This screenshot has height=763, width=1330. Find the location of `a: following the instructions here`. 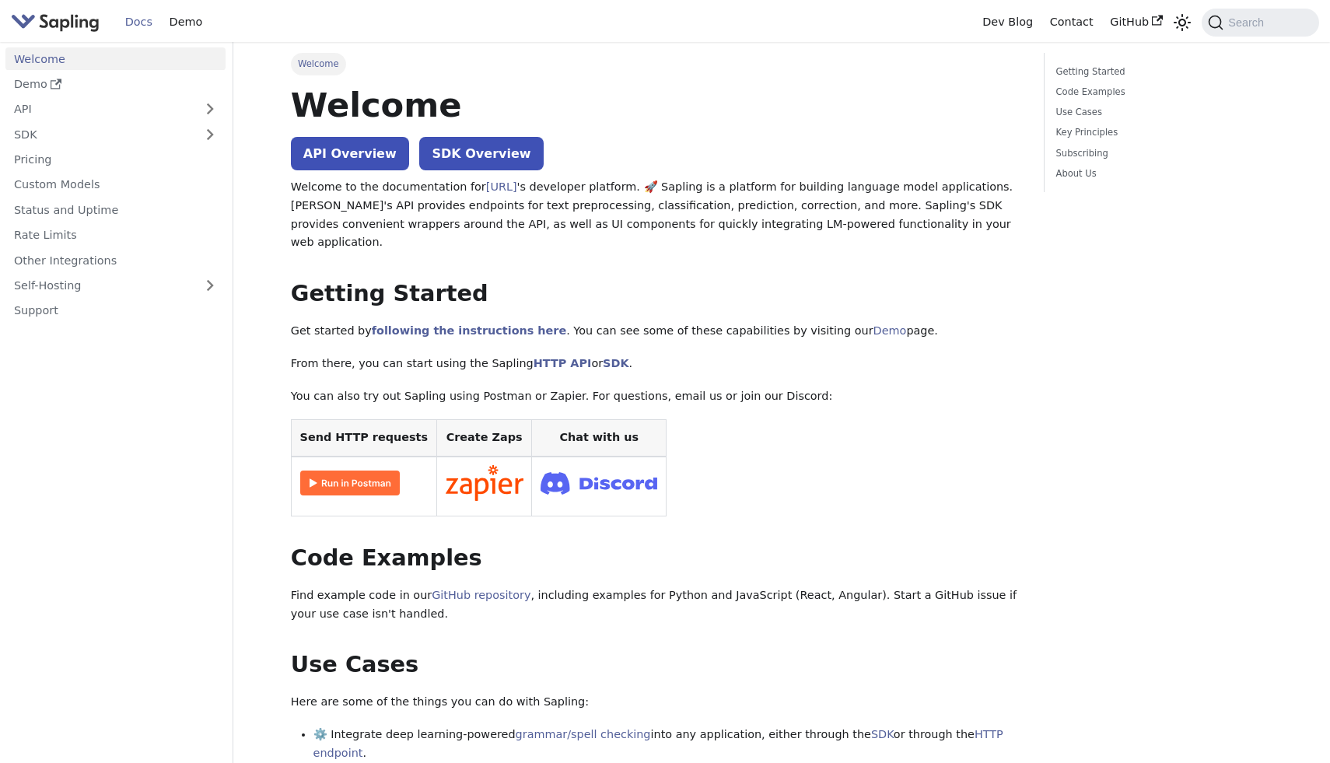

a: following the instructions here is located at coordinates (469, 331).